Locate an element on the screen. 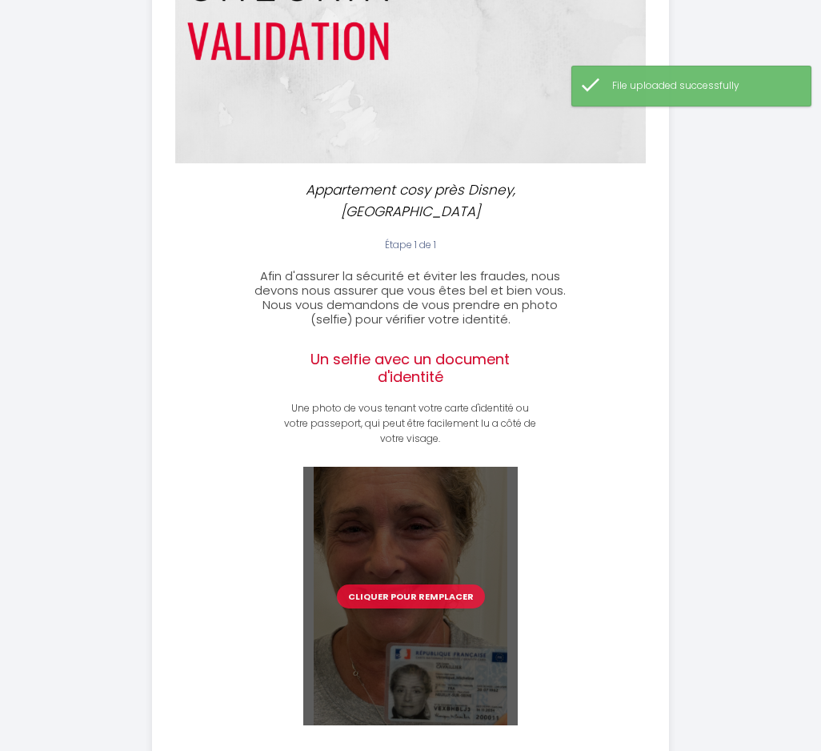 This screenshot has height=751, width=821. h2: Un selfie avec un document d'identité is located at coordinates (410, 367).